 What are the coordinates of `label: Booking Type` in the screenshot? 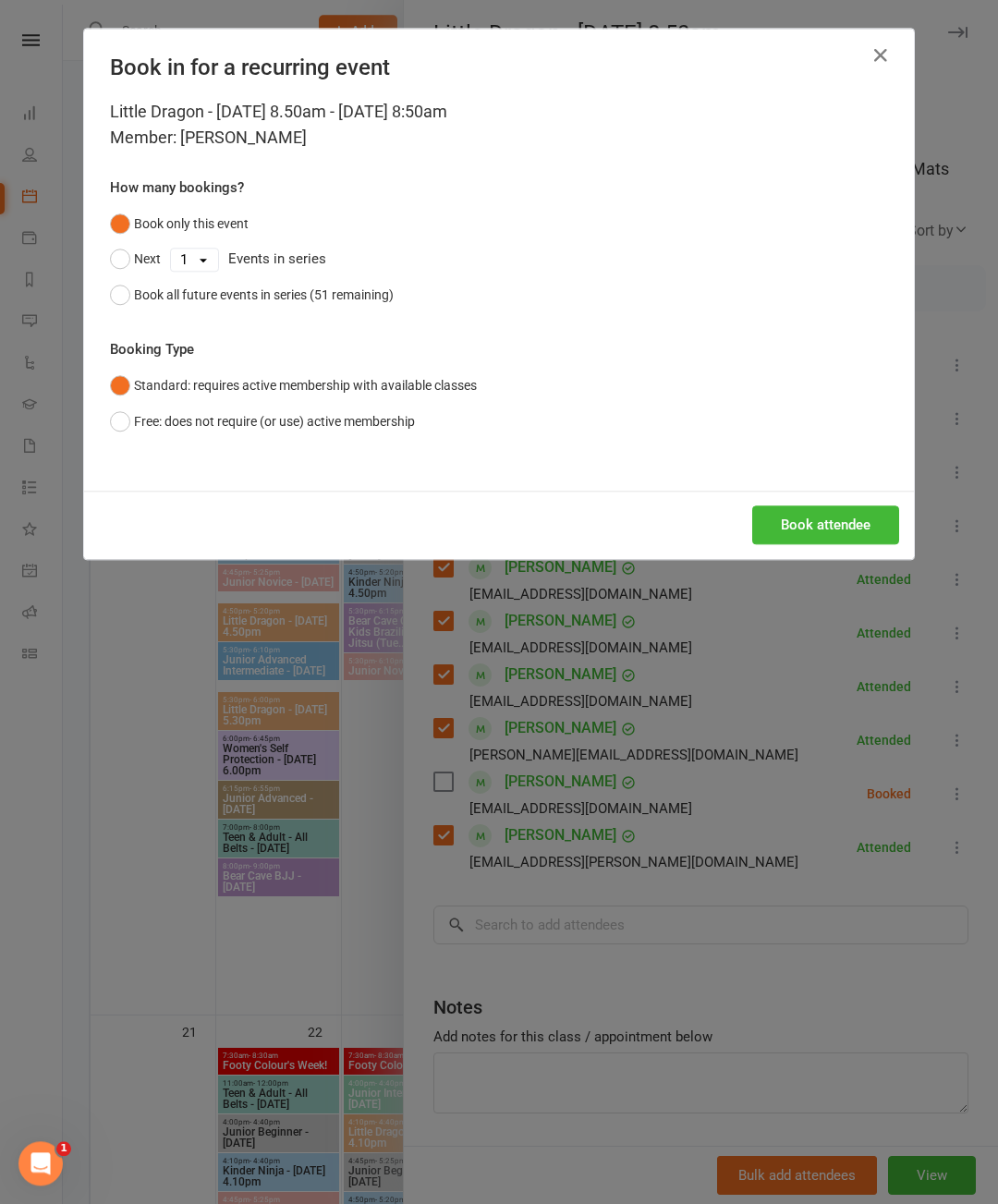 It's located at (151, 349).